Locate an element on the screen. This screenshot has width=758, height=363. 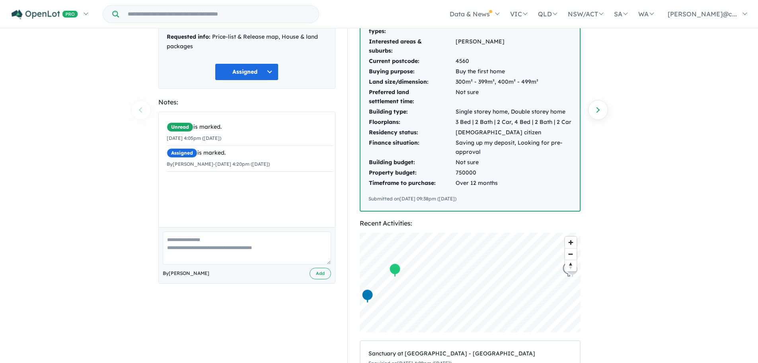
td: Building type: is located at coordinates (412, 112).